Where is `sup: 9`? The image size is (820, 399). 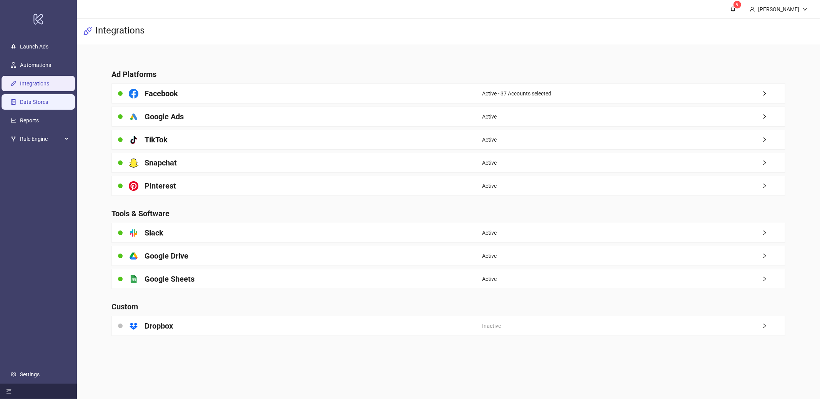 sup: 9 is located at coordinates (737, 5).